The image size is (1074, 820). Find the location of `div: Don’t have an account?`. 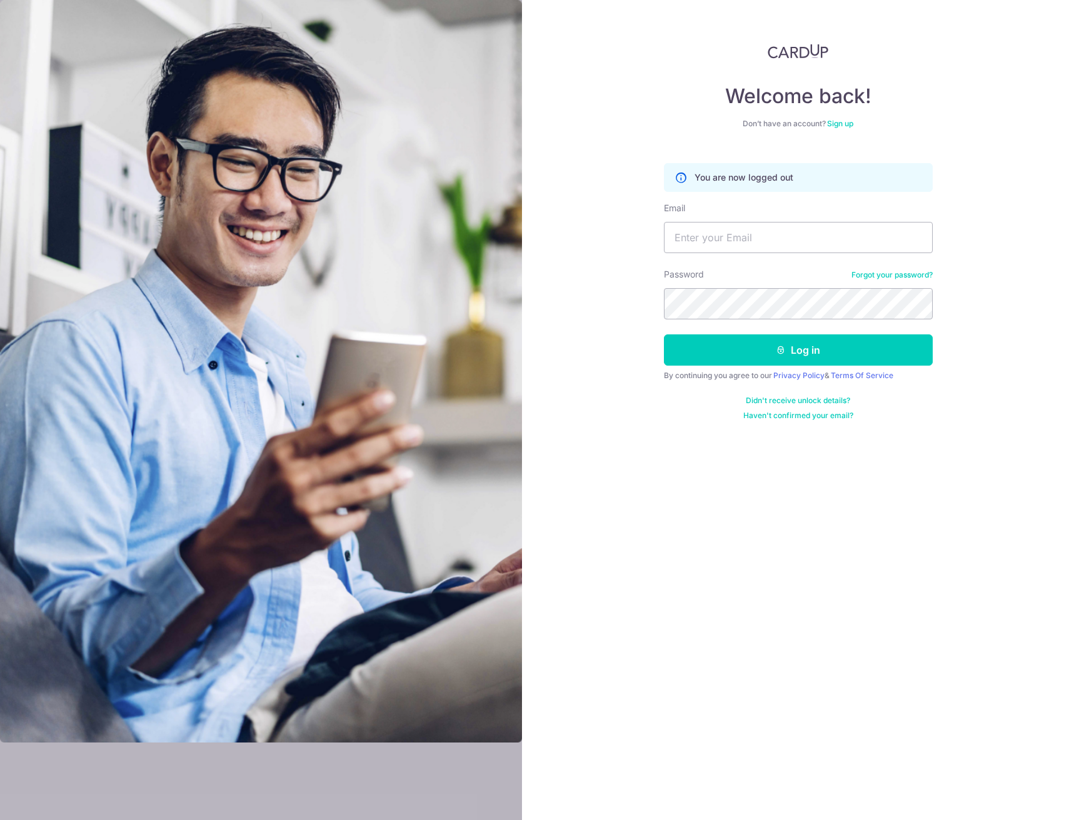

div: Don’t have an account? is located at coordinates (798, 124).